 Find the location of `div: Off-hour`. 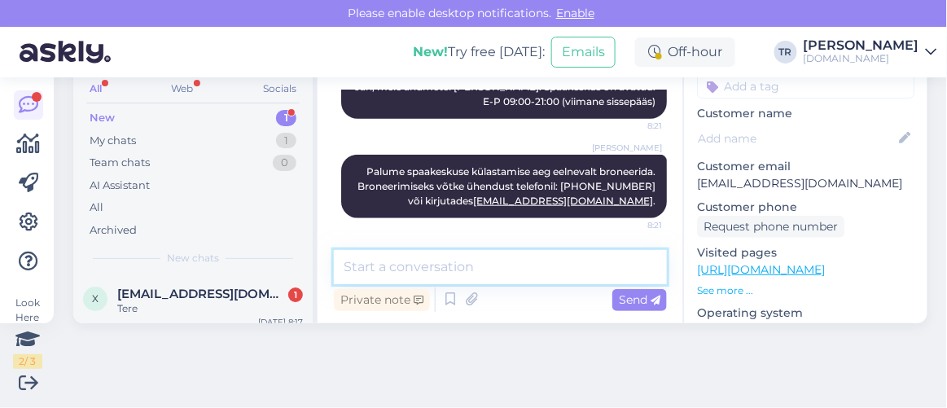

div: Off-hour is located at coordinates (685, 52).